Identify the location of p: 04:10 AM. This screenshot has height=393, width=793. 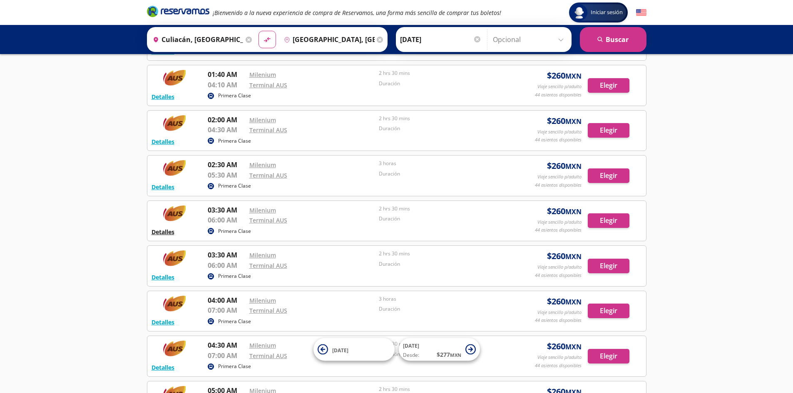
(226, 85).